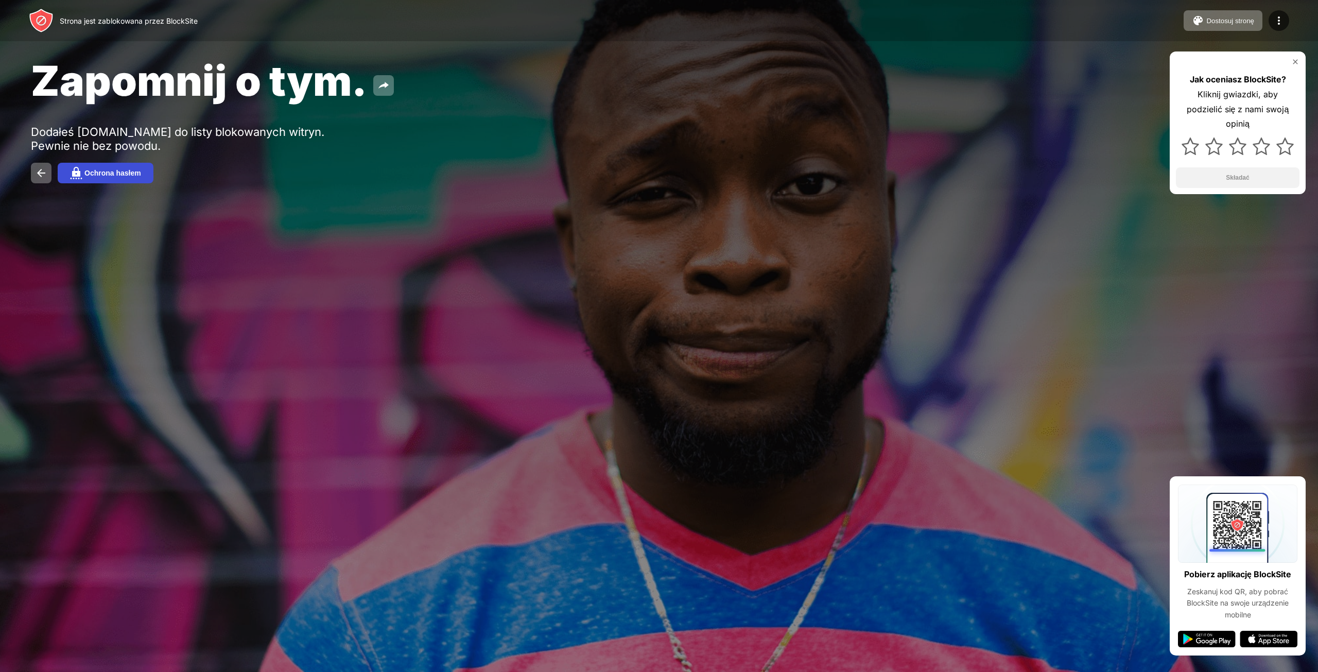  I want to click on img: share.svg, so click(384, 85).